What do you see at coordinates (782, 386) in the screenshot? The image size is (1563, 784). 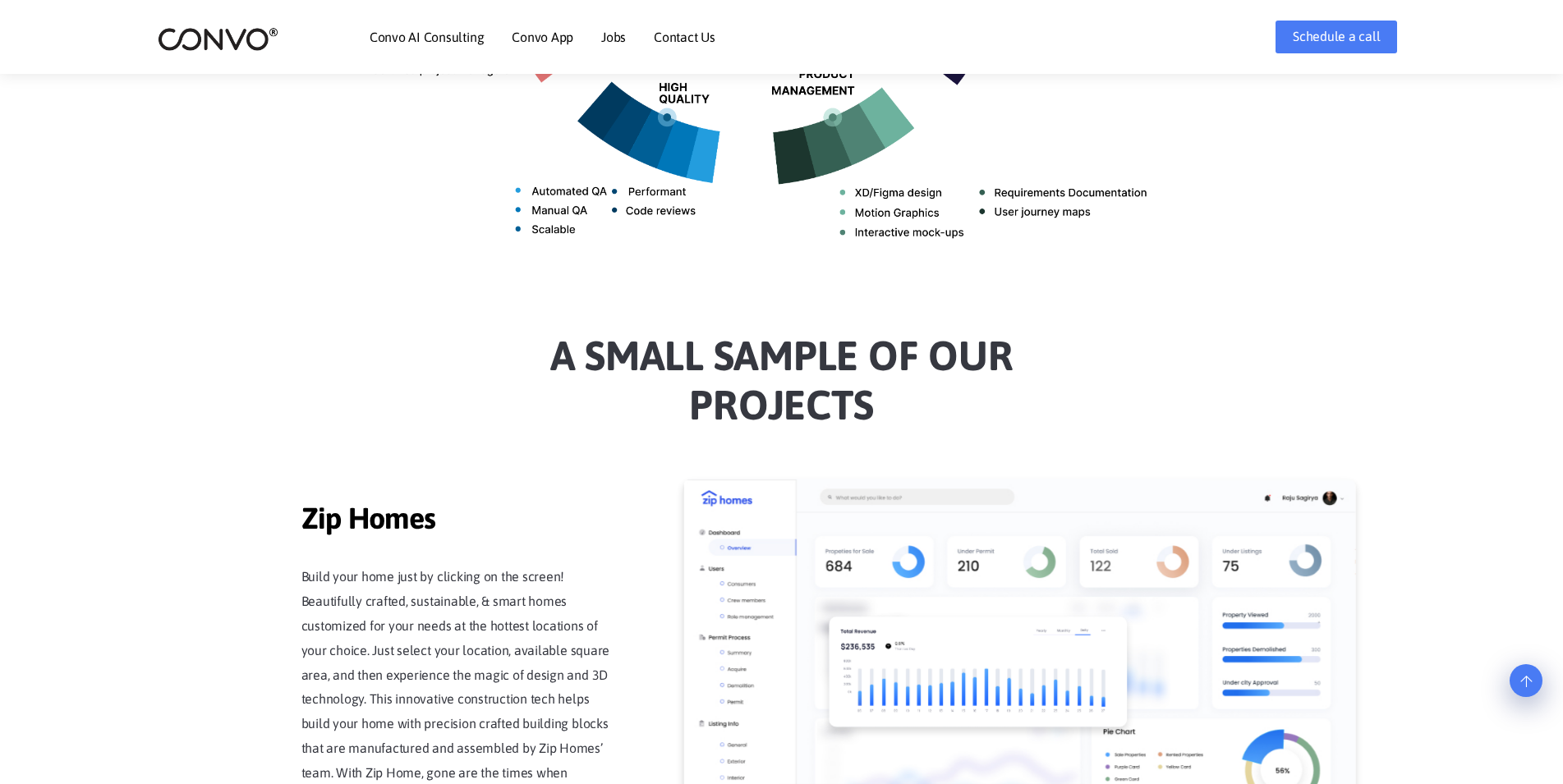 I see `h2: a Small sample of our projects` at bounding box center [782, 386].